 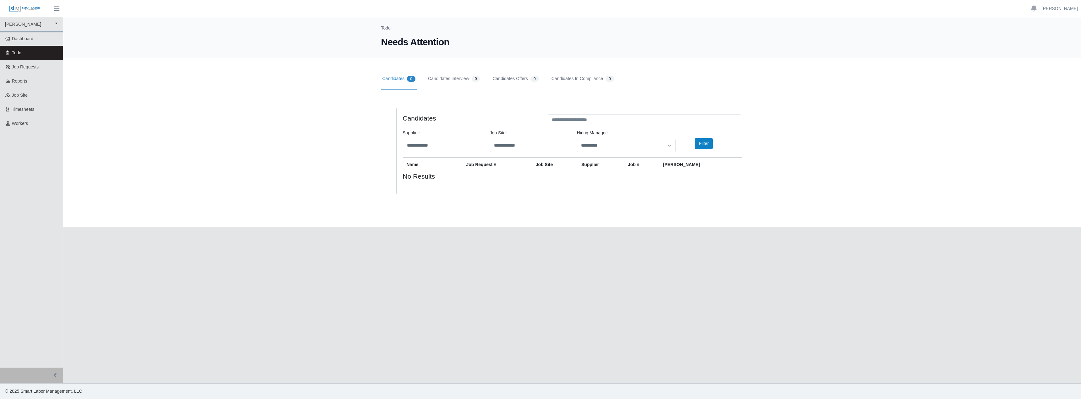 I want to click on nav: Tabs, so click(x=572, y=79).